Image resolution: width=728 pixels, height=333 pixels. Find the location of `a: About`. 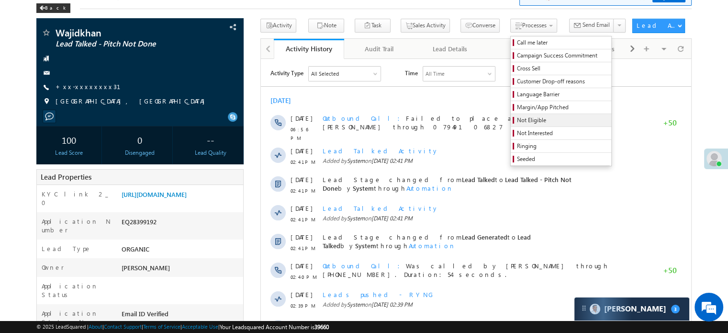

a: About is located at coordinates (95, 326).